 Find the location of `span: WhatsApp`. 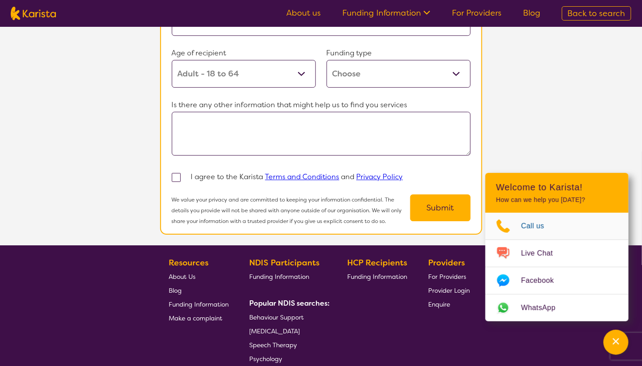

span: WhatsApp is located at coordinates (543, 308).